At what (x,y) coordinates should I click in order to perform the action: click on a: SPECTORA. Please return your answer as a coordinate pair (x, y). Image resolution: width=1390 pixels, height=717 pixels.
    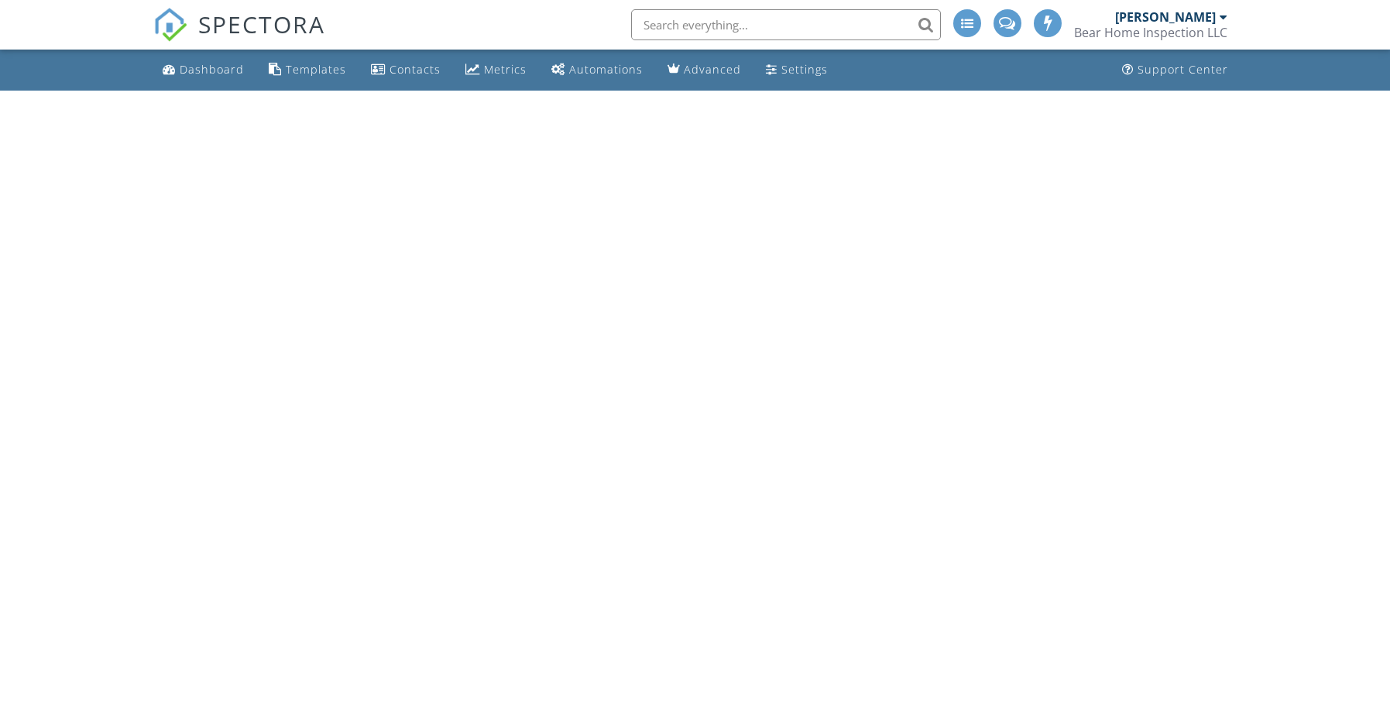
    Looking at the image, I should click on (239, 37).